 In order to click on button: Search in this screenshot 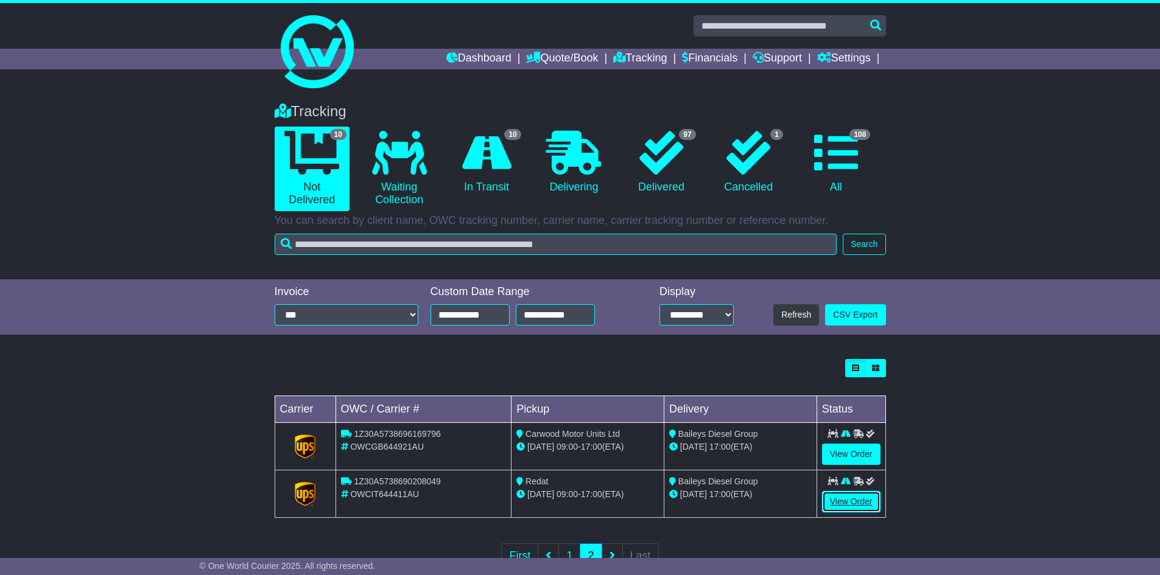, I will do `click(864, 244)`.